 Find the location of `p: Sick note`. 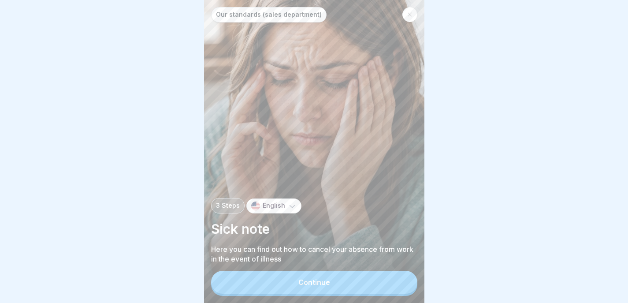

p: Sick note is located at coordinates (314, 229).